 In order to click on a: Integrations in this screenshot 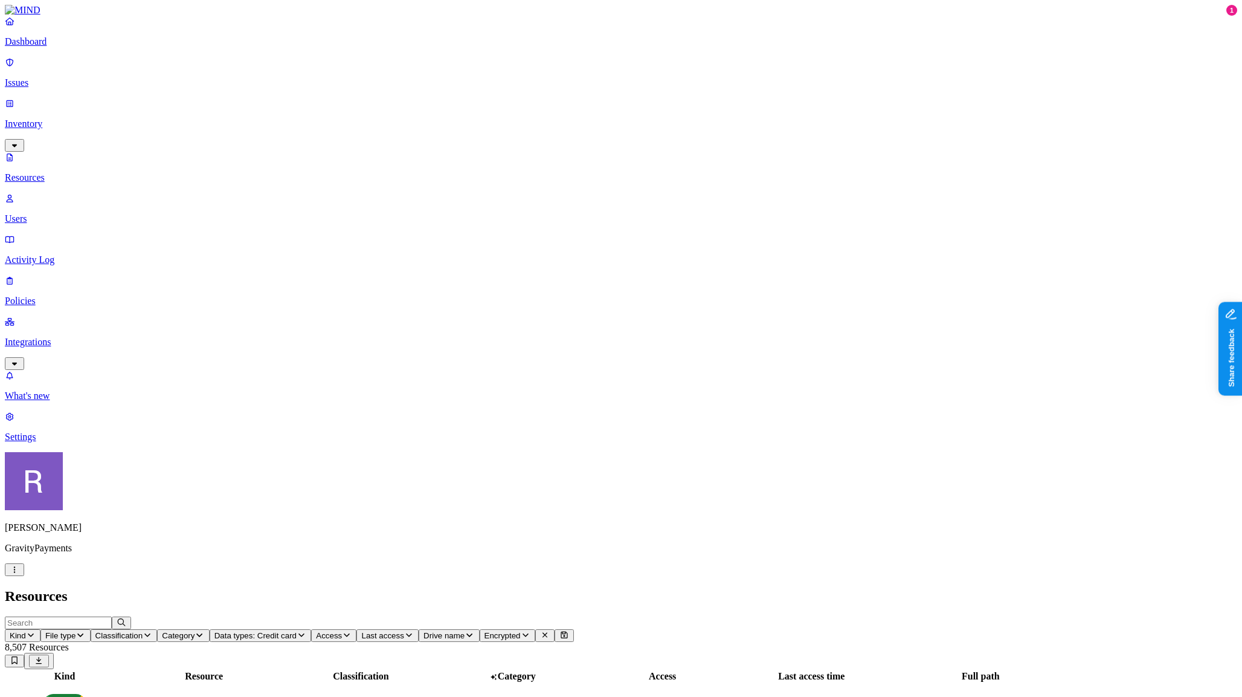, I will do `click(621, 342)`.